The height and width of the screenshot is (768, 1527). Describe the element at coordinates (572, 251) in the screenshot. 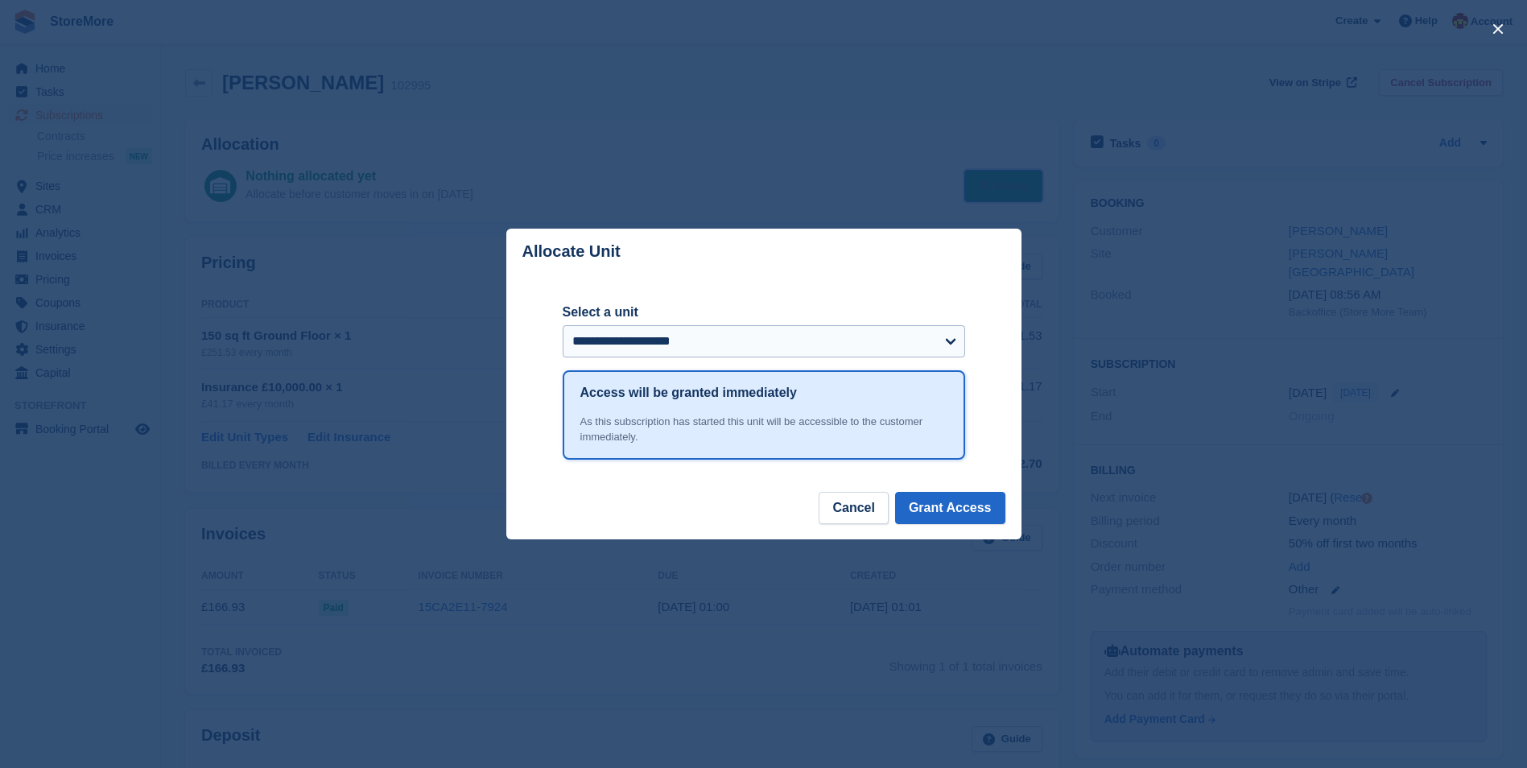

I see `p: Allocate Unit` at that location.